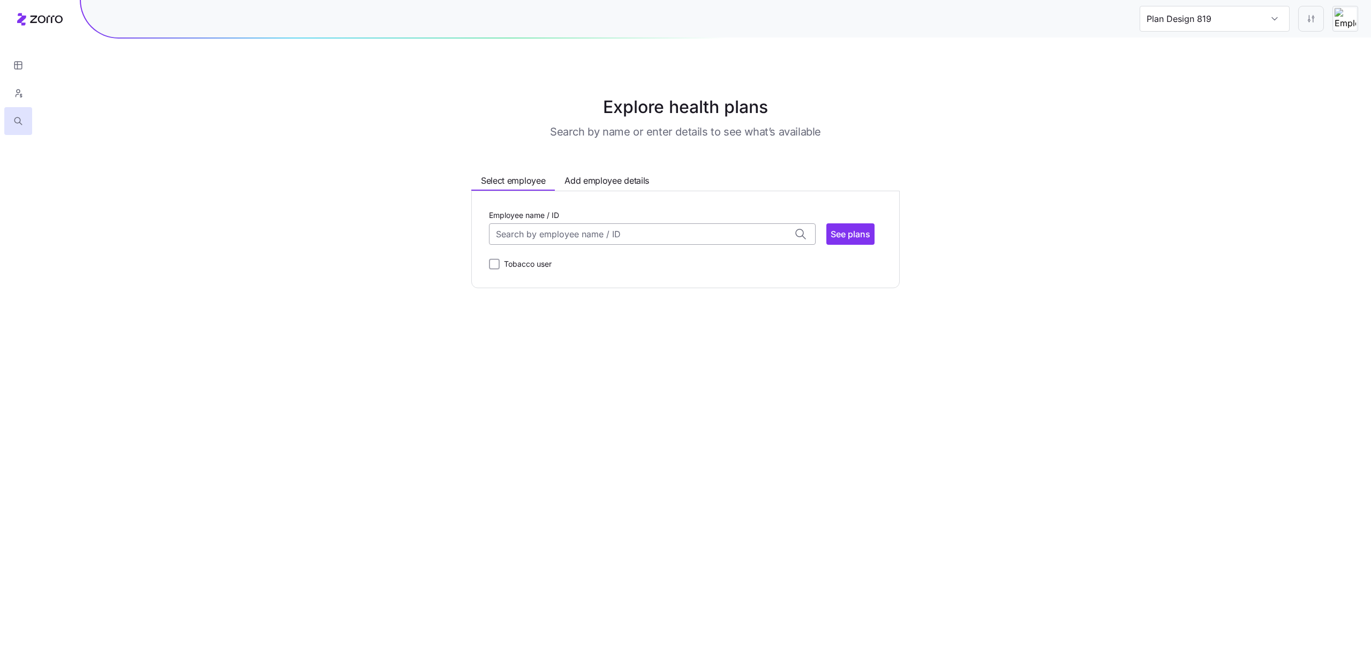  I want to click on span: Select employee, so click(513, 180).